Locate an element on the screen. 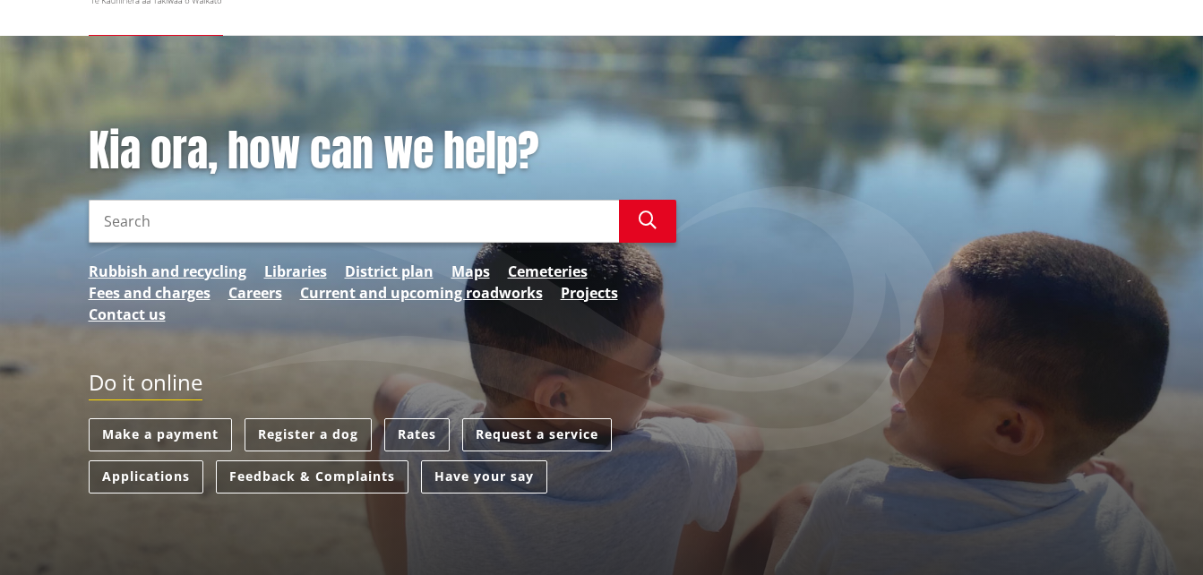 The image size is (1203, 575). a: Make a payment is located at coordinates (160, 434).